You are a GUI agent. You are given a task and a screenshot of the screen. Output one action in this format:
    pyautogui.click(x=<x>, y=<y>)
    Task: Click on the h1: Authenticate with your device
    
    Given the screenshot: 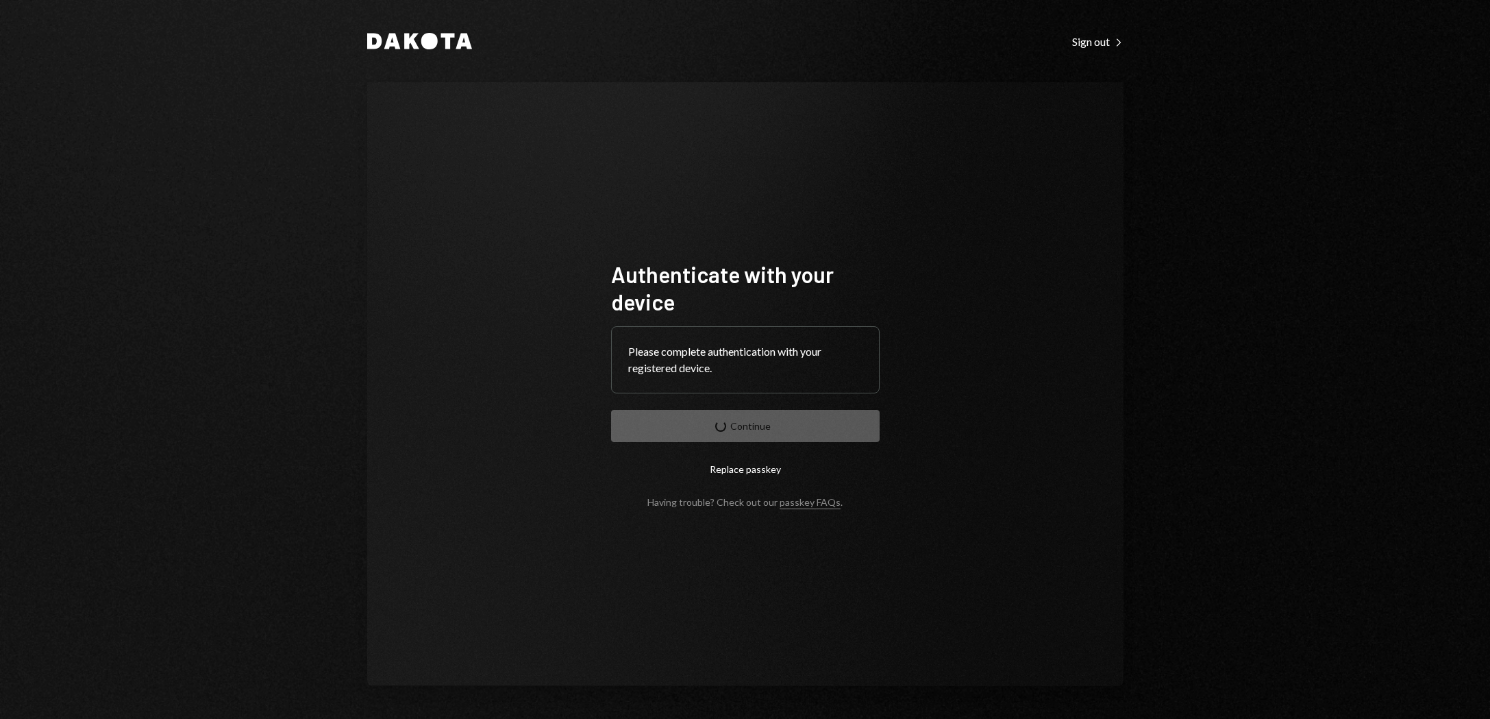 What is the action you would take?
    pyautogui.click(x=745, y=288)
    